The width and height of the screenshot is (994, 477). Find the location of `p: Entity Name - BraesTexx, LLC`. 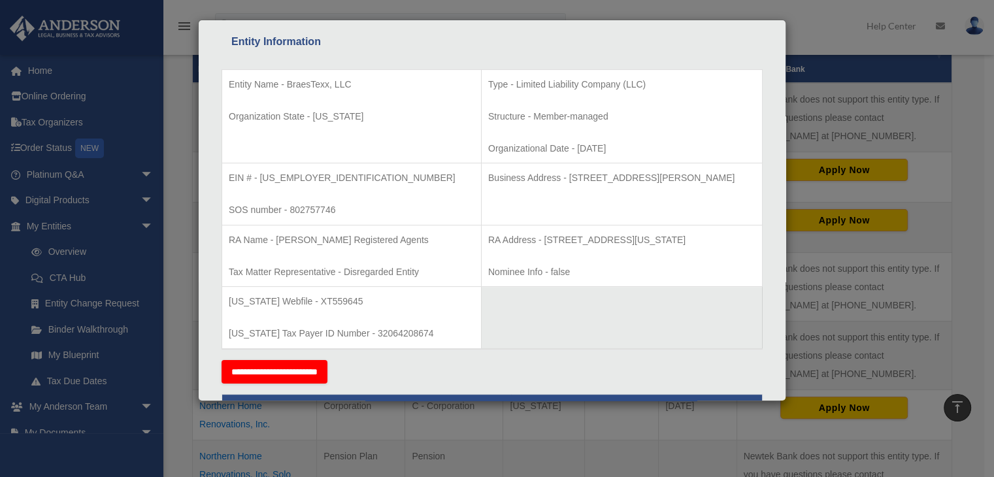

p: Entity Name - BraesTexx, LLC is located at coordinates (351, 84).